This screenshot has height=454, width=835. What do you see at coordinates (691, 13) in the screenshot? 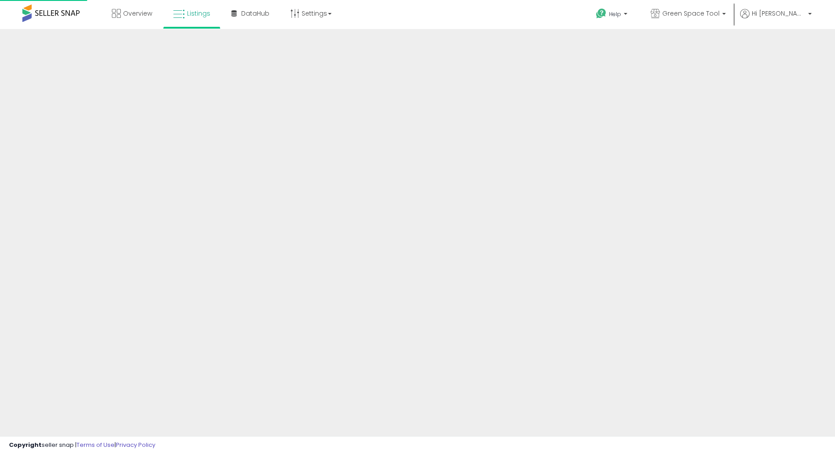
I see `span: Green Space Tool` at bounding box center [691, 13].